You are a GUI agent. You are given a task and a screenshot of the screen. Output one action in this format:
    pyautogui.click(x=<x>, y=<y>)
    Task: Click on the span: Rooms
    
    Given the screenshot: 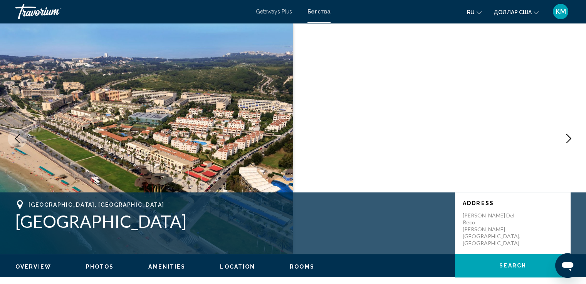 What is the action you would take?
    pyautogui.click(x=302, y=267)
    